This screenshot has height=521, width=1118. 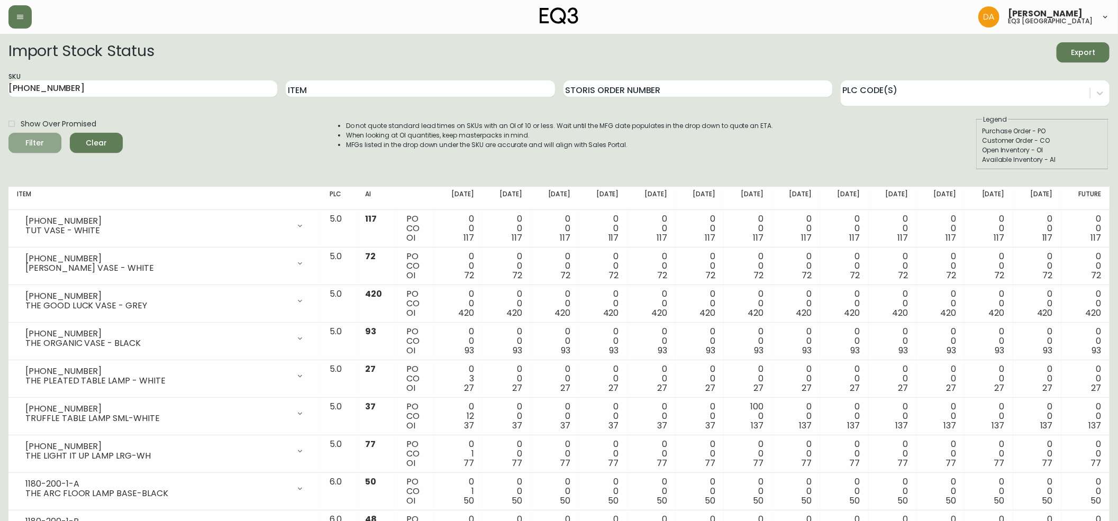 What do you see at coordinates (748, 417) in the screenshot?
I see `div: 100 0` at bounding box center [748, 417].